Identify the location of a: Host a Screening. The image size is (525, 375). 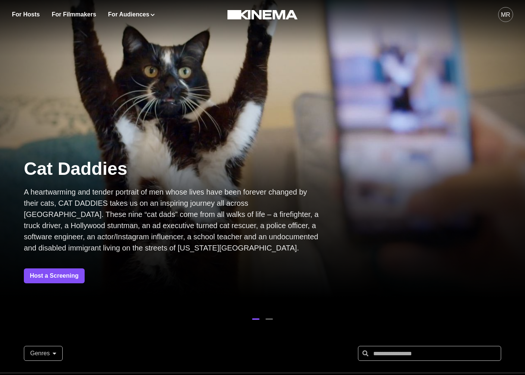
(54, 276).